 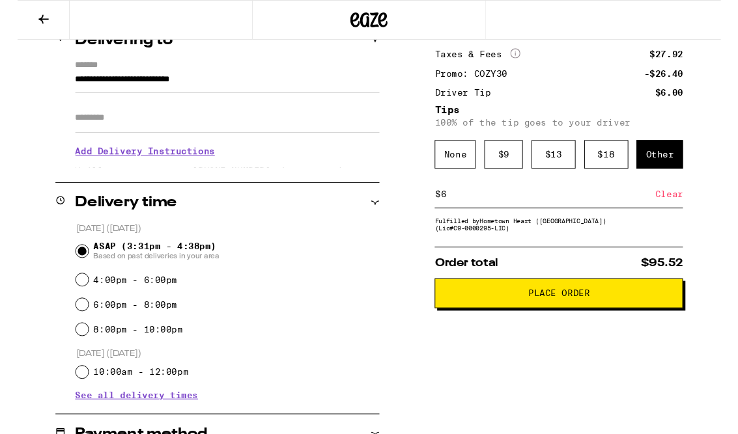 What do you see at coordinates (125, 415) in the screenshot?
I see `button: See all delivery times` at bounding box center [125, 415].